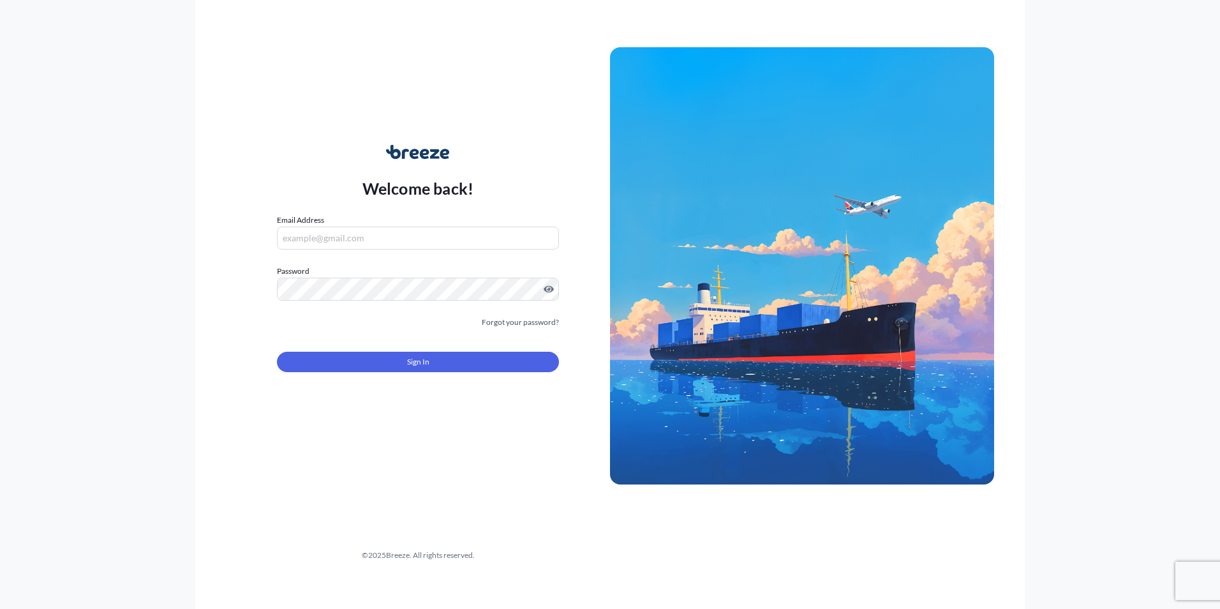  What do you see at coordinates (418, 362) in the screenshot?
I see `span: Sign In` at bounding box center [418, 362].